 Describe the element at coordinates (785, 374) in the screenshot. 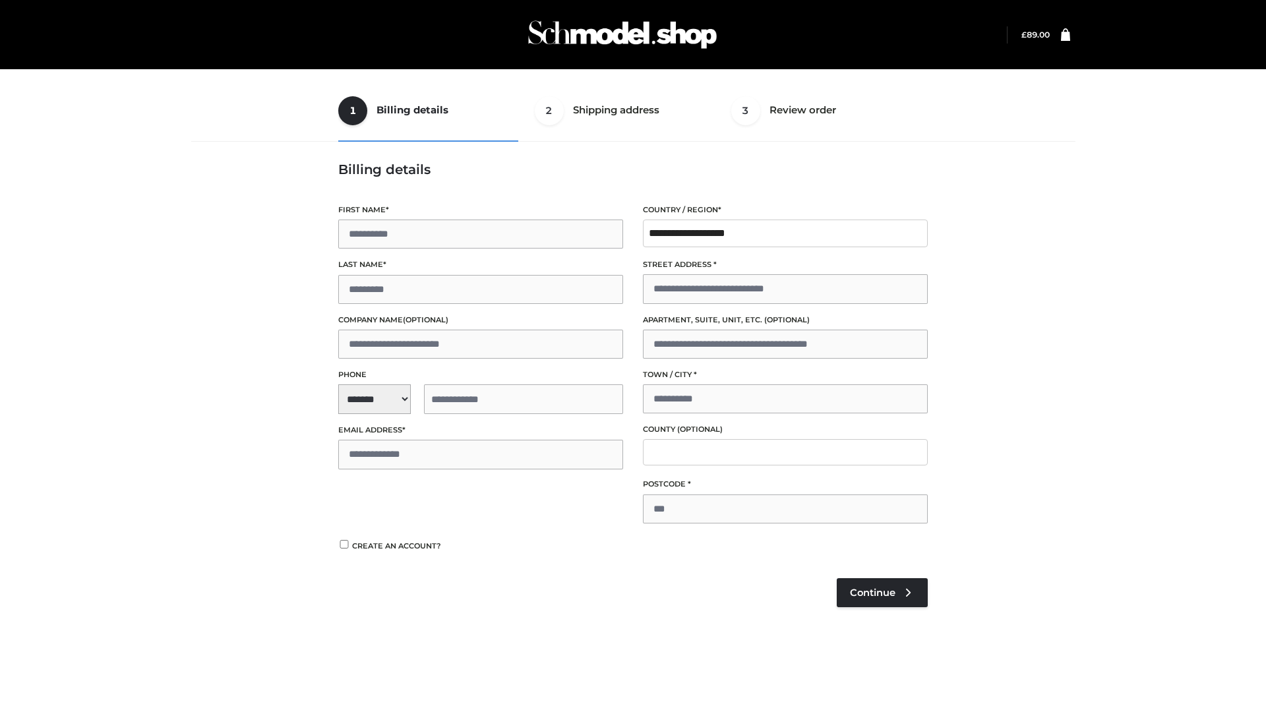

I see `label: Town / City` at that location.